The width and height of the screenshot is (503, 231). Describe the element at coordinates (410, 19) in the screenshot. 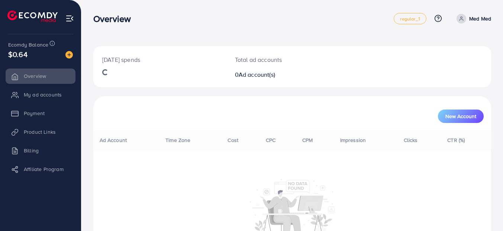

I see `span: regular_1` at that location.